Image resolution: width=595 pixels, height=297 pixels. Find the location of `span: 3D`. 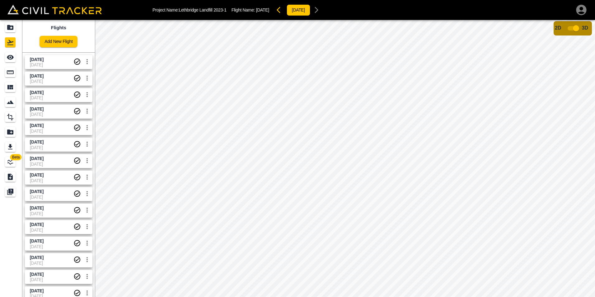

span: 3D is located at coordinates (585, 28).